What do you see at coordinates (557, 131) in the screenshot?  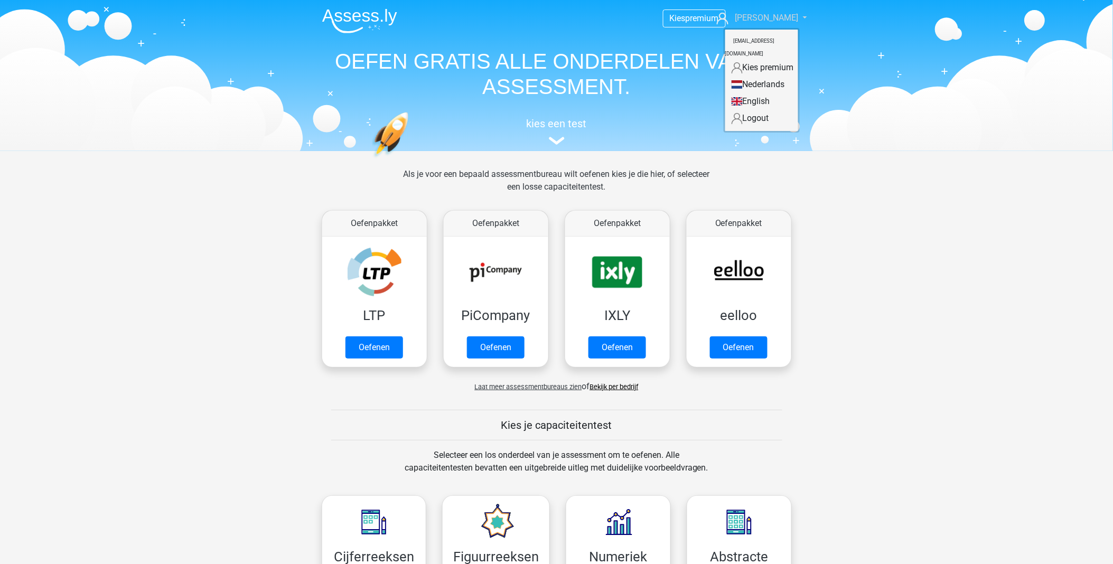 I see `a: kies een test` at bounding box center [557, 131].